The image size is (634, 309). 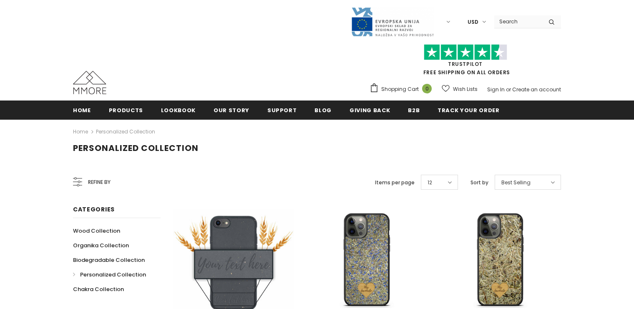 I want to click on a: Track your order, so click(x=468, y=110).